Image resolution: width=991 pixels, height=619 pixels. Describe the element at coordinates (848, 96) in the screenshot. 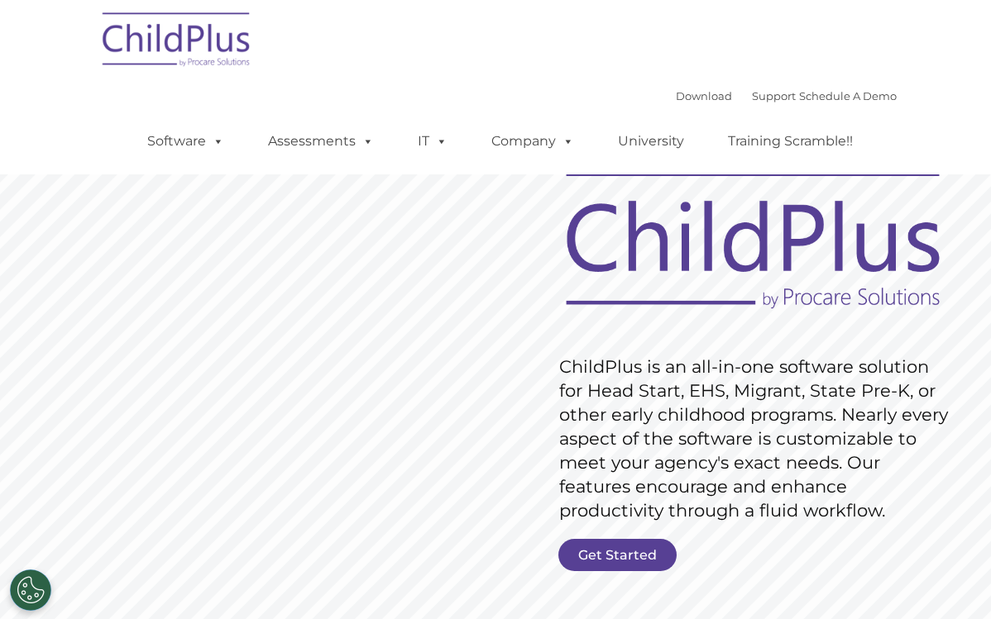

I see `a: Schedule A Demo` at that location.